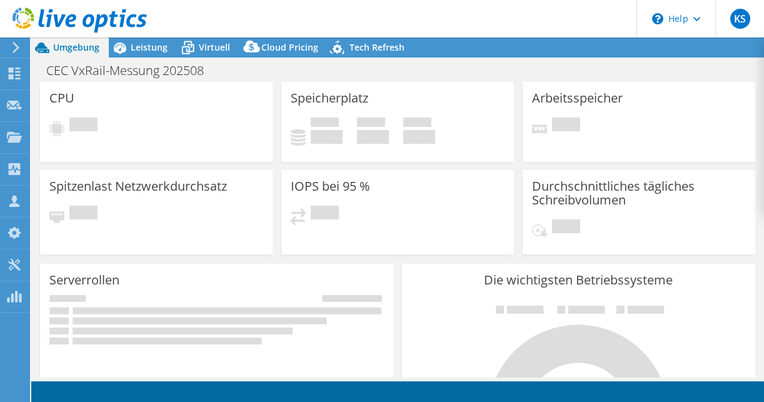 This screenshot has width=764, height=402. I want to click on span: Insgesamt, so click(417, 124).